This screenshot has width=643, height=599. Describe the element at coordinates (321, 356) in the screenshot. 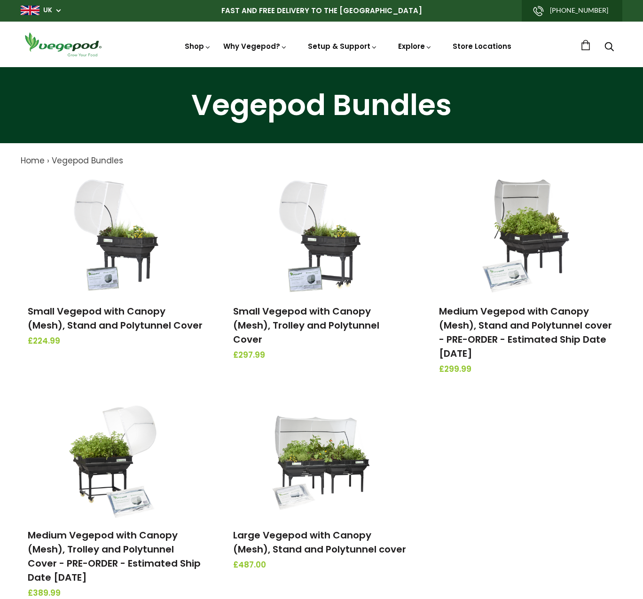

I see `span: £297.99` at that location.